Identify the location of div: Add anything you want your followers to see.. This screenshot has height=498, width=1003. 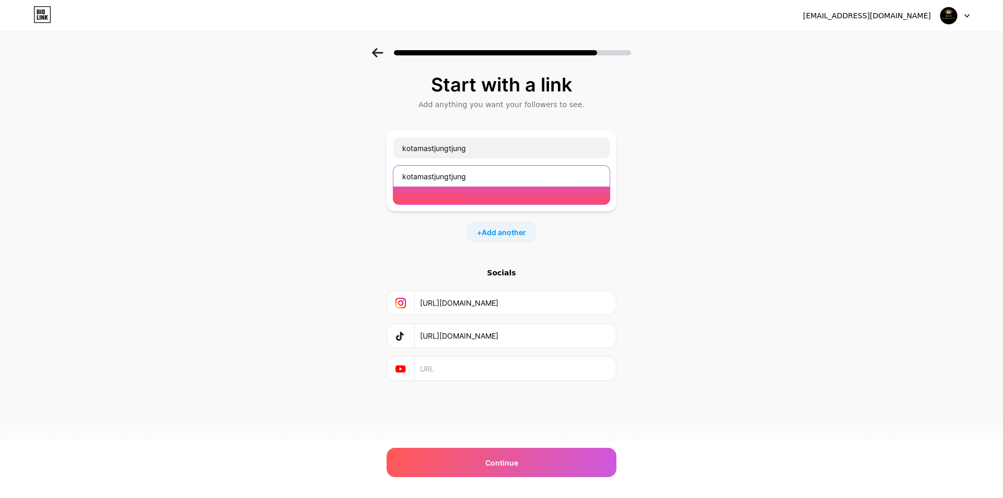
(502, 105).